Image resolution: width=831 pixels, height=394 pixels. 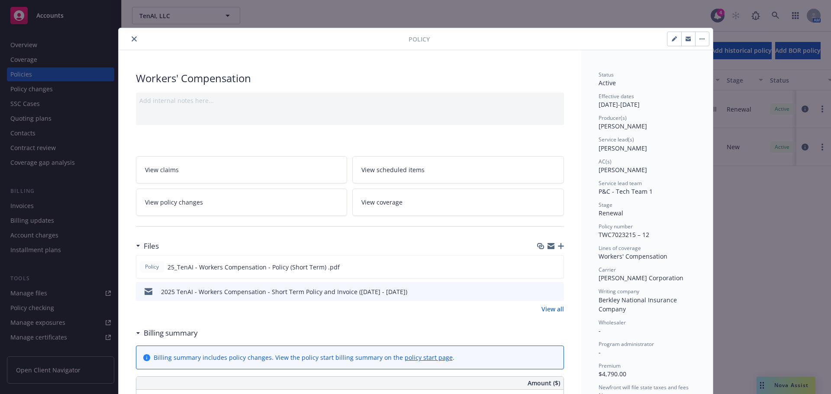 What do you see at coordinates (624, 235) in the screenshot?
I see `span: TWC7023215 – 12` at bounding box center [624, 235].